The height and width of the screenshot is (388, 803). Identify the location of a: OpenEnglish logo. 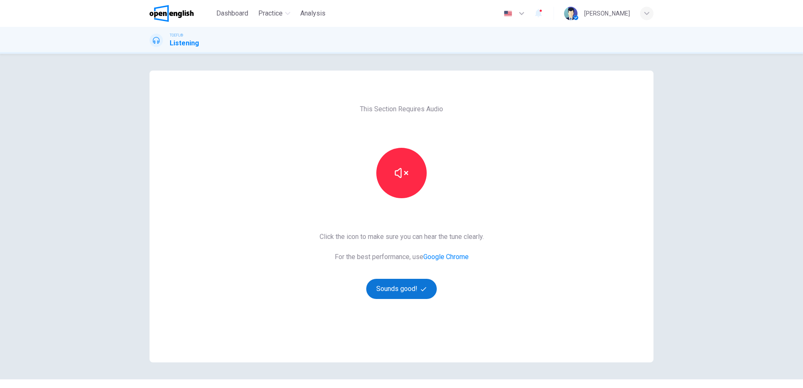
(181, 13).